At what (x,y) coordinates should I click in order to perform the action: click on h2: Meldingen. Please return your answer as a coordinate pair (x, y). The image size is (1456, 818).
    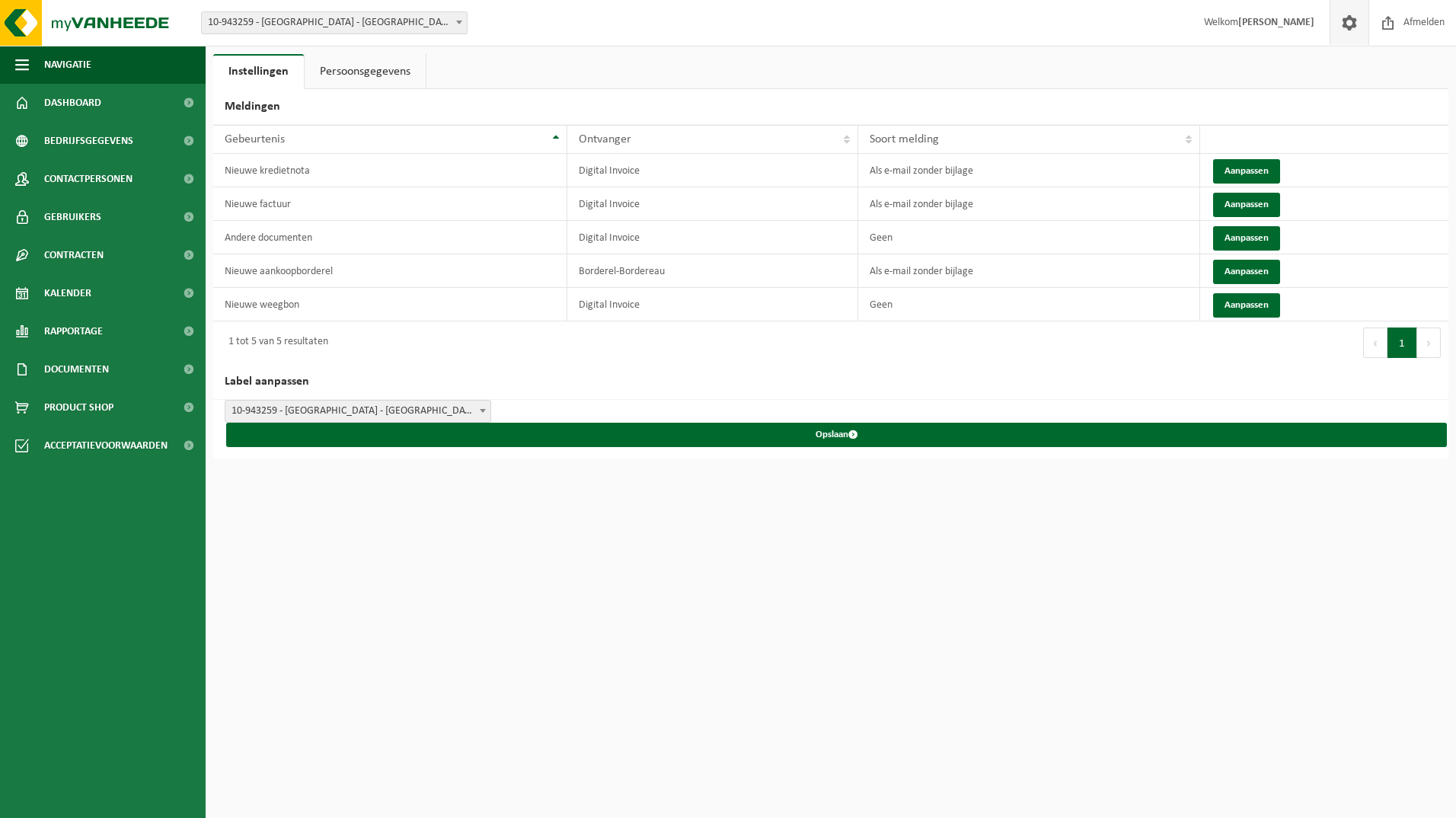
    Looking at the image, I should click on (831, 107).